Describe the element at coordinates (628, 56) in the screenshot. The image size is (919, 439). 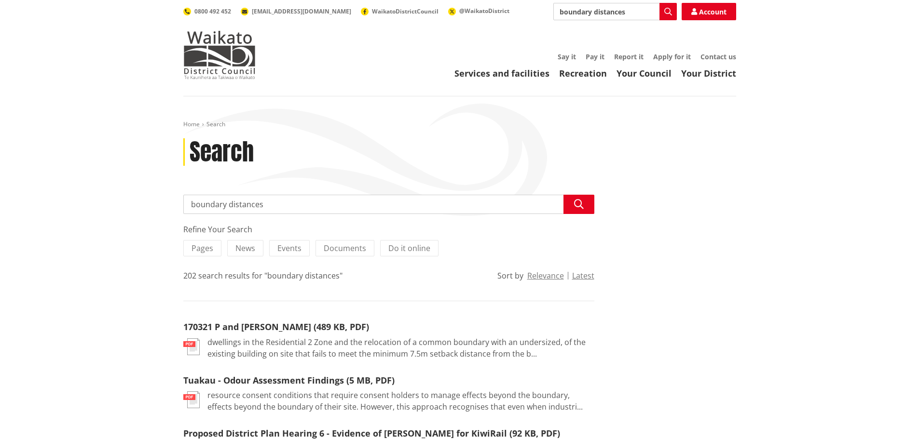
I see `a: Report it` at that location.